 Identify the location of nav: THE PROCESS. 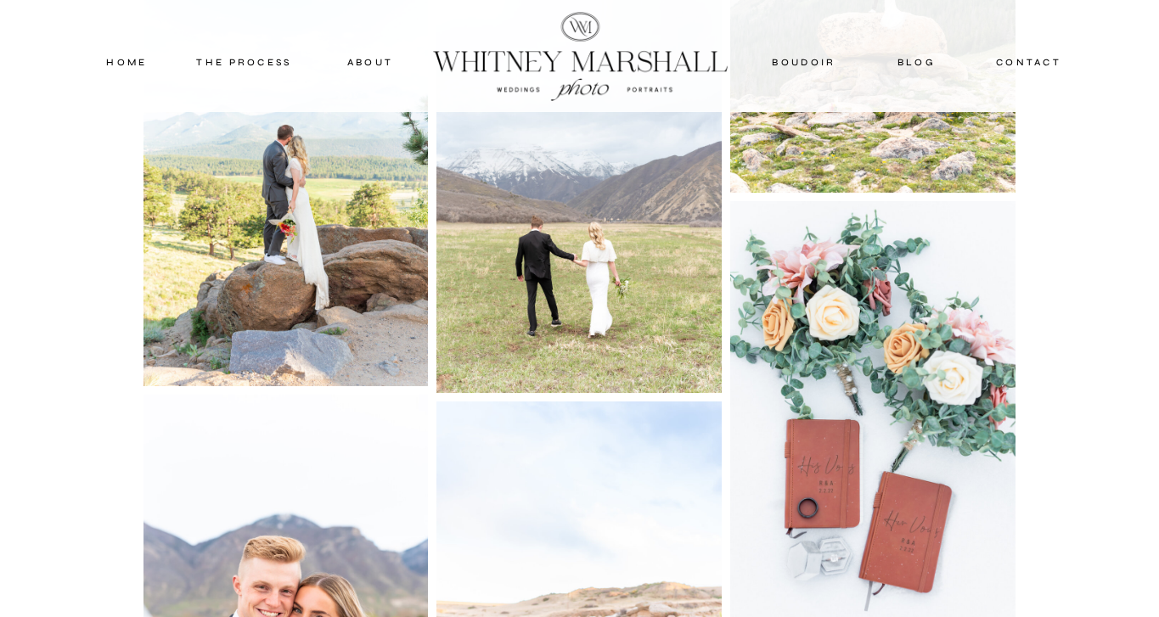
(245, 62).